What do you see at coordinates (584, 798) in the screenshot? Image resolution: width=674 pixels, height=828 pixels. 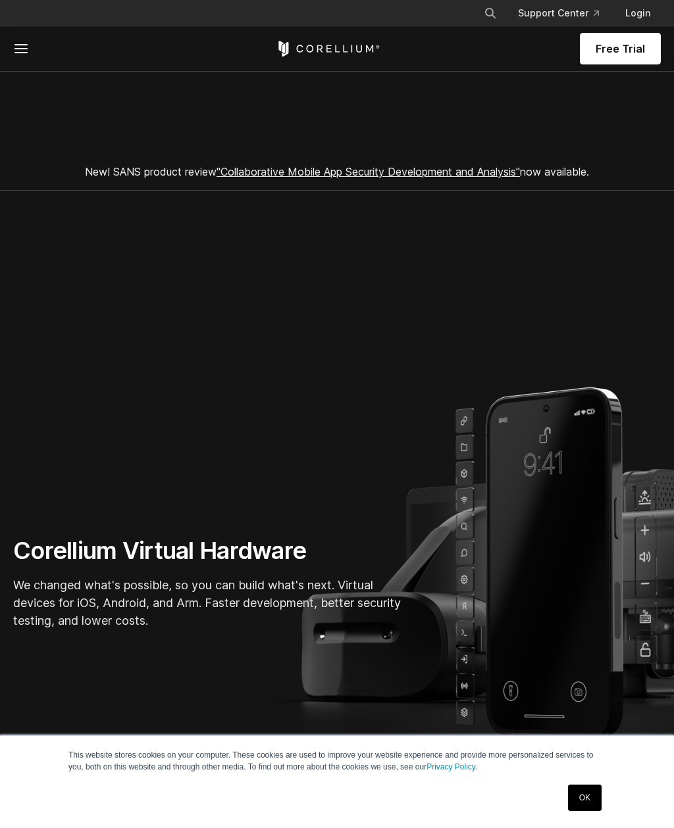 I see `a: OK` at bounding box center [584, 798].